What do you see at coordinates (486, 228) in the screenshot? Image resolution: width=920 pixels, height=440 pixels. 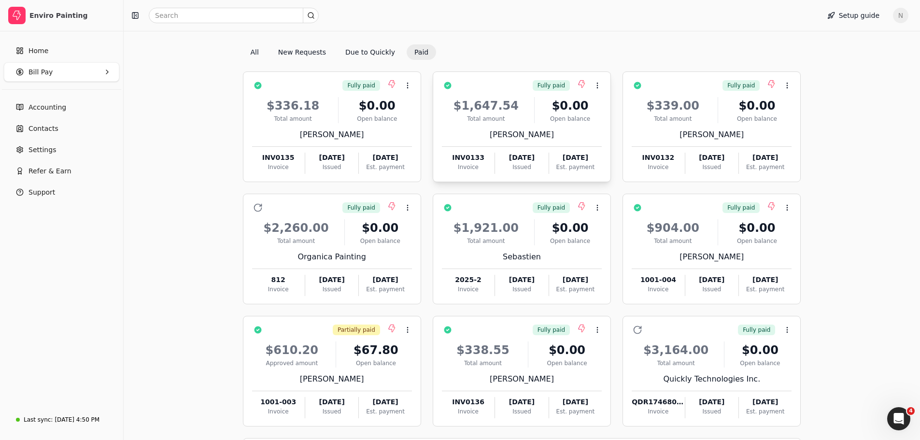 I see `div: $1,921.00` at bounding box center [486, 228].